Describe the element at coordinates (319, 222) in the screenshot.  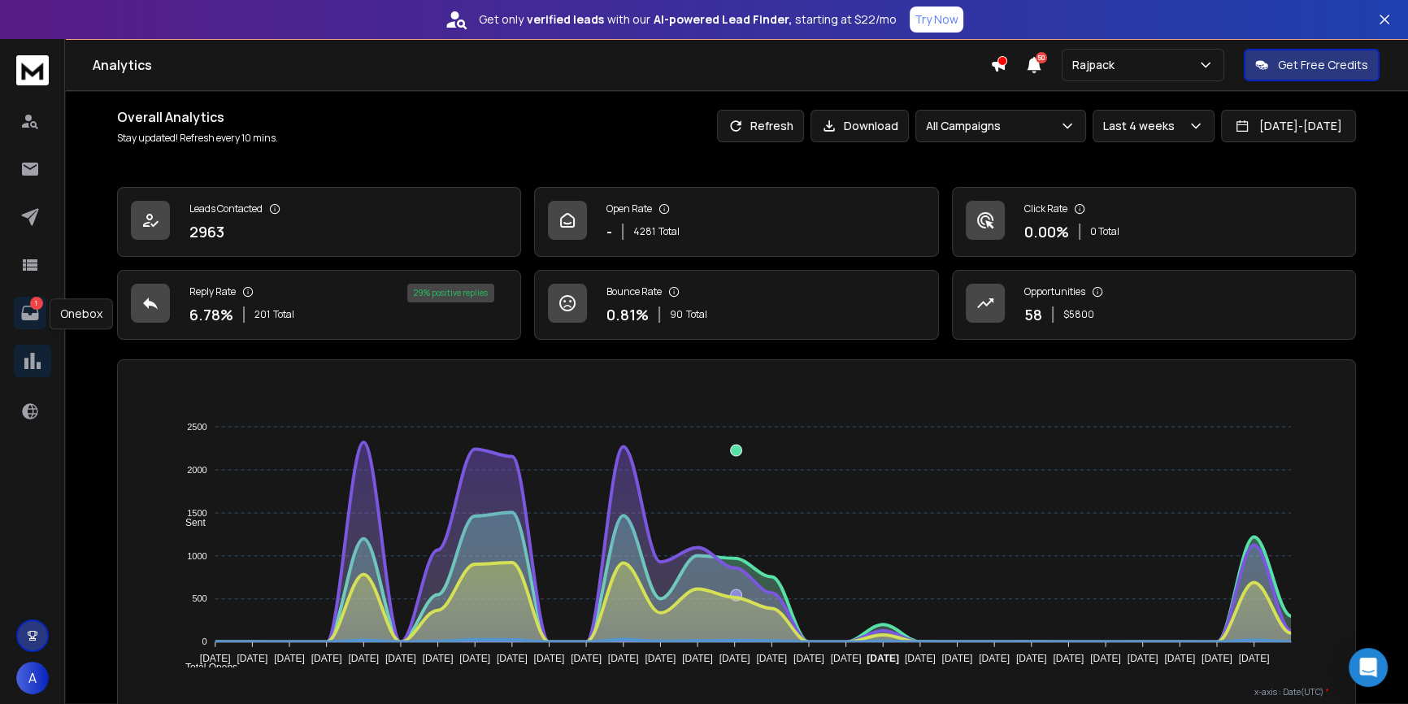
I see `a: Leads Contacted2963` at that location.